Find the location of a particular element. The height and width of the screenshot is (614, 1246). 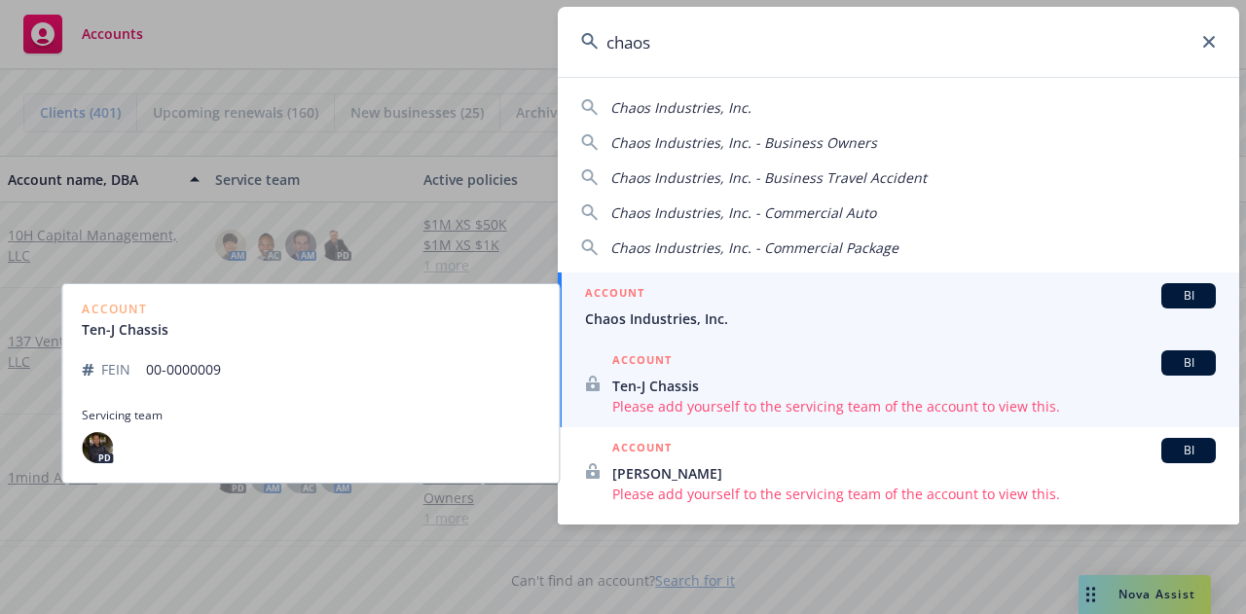

span: Chaos Industries, Inc. - Commercial Auto is located at coordinates (743, 212).